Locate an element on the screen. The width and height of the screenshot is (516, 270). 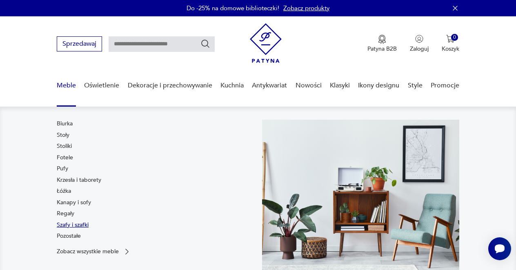
a: Stoły is located at coordinates (63, 135).